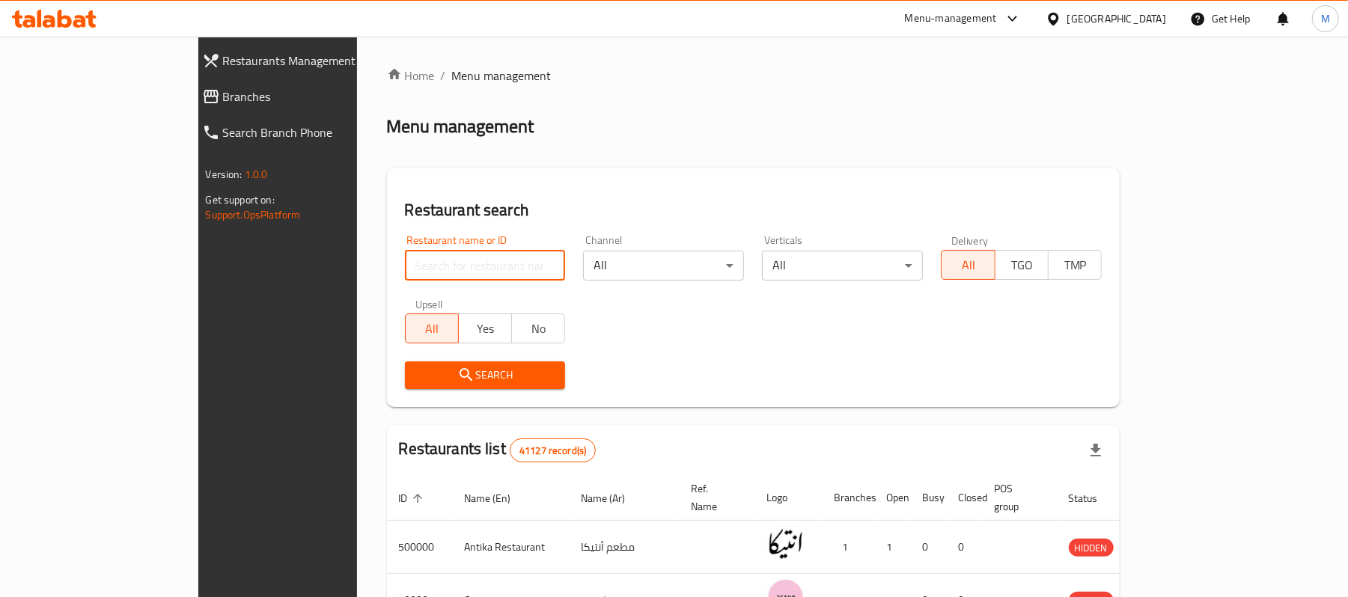 The image size is (1348, 597). I want to click on h2: Menu management, so click(460, 127).